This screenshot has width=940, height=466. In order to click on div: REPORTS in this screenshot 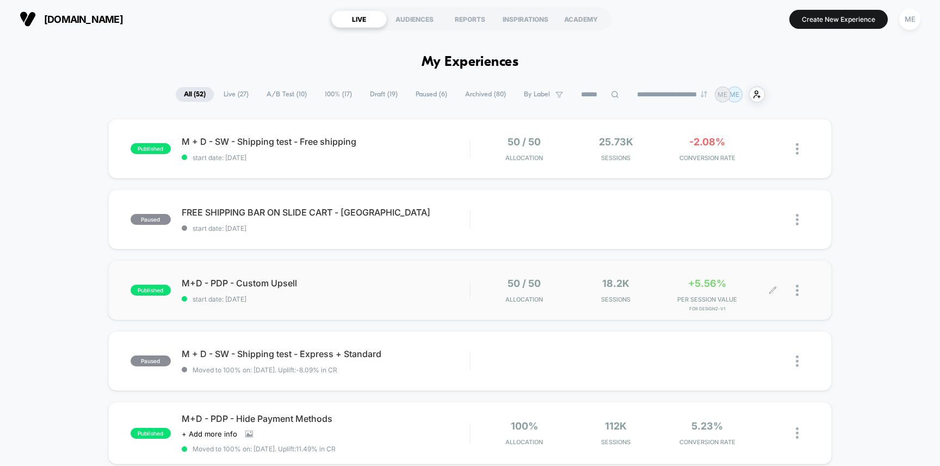, I will do `click(470, 19)`.